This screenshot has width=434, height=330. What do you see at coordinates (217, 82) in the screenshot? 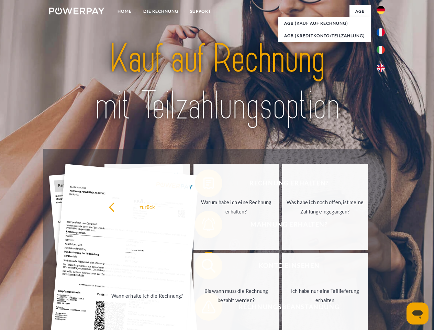
I see `img: title-powerpay_de.svg` at bounding box center [217, 82].